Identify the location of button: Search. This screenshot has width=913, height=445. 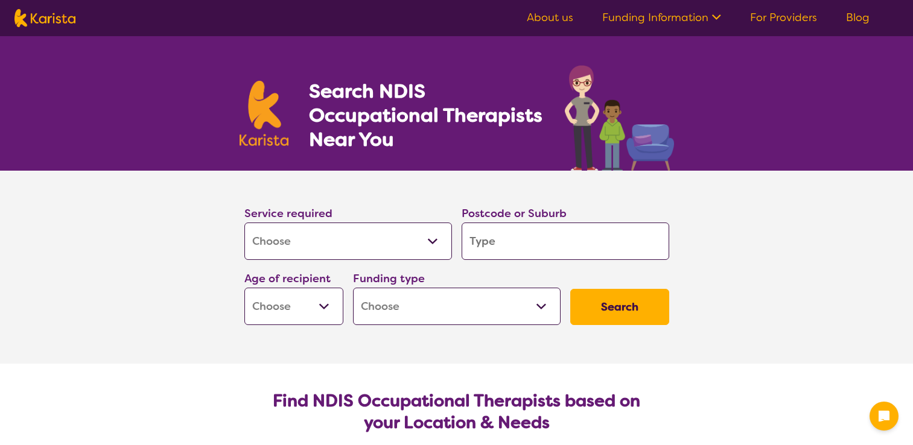
(620, 307).